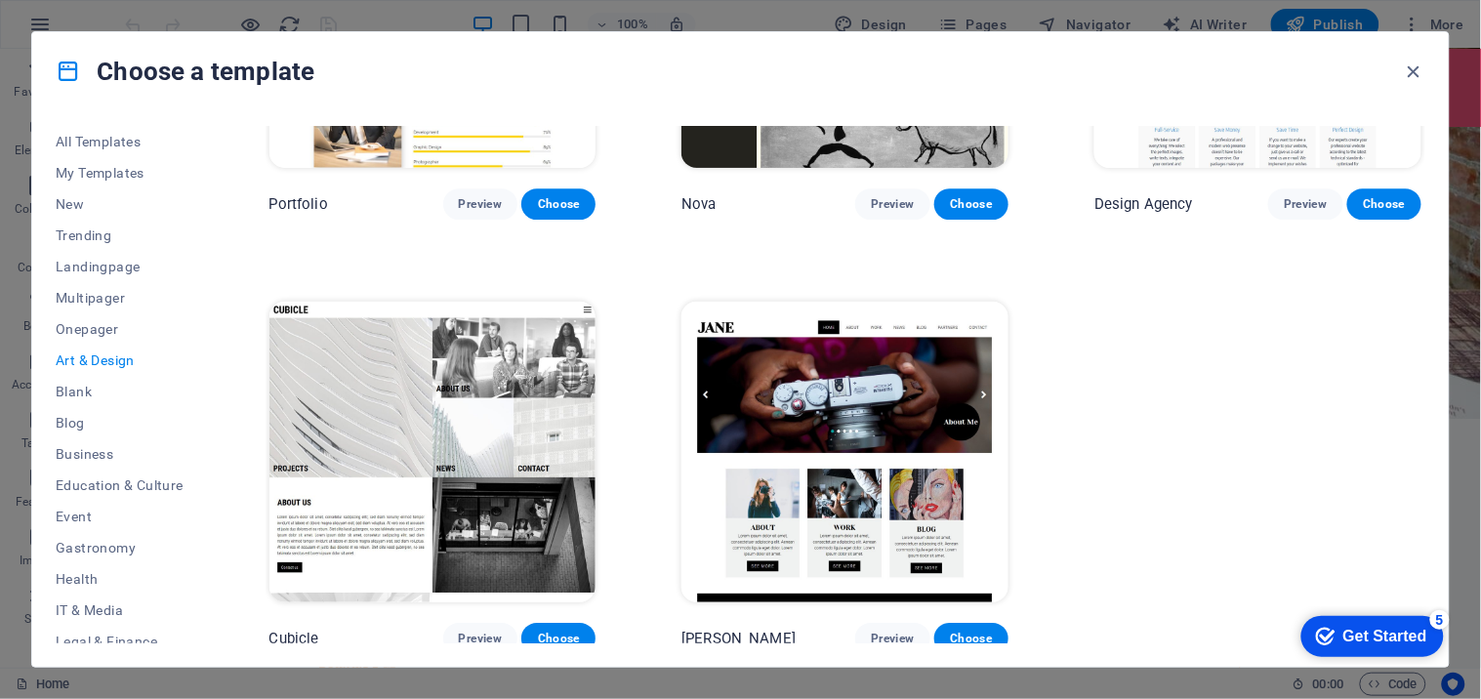 The height and width of the screenshot is (699, 1481). What do you see at coordinates (119, 641) in the screenshot?
I see `button: Legal & Finance` at bounding box center [119, 641].